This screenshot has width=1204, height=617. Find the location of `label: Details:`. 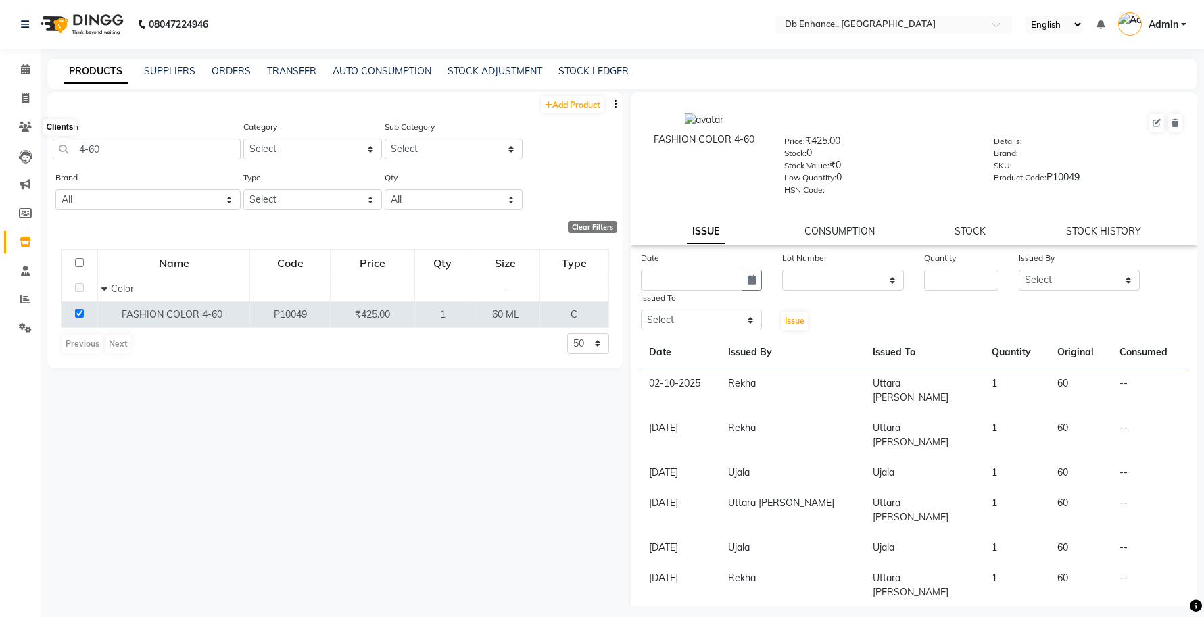

label: Details: is located at coordinates (1008, 141).